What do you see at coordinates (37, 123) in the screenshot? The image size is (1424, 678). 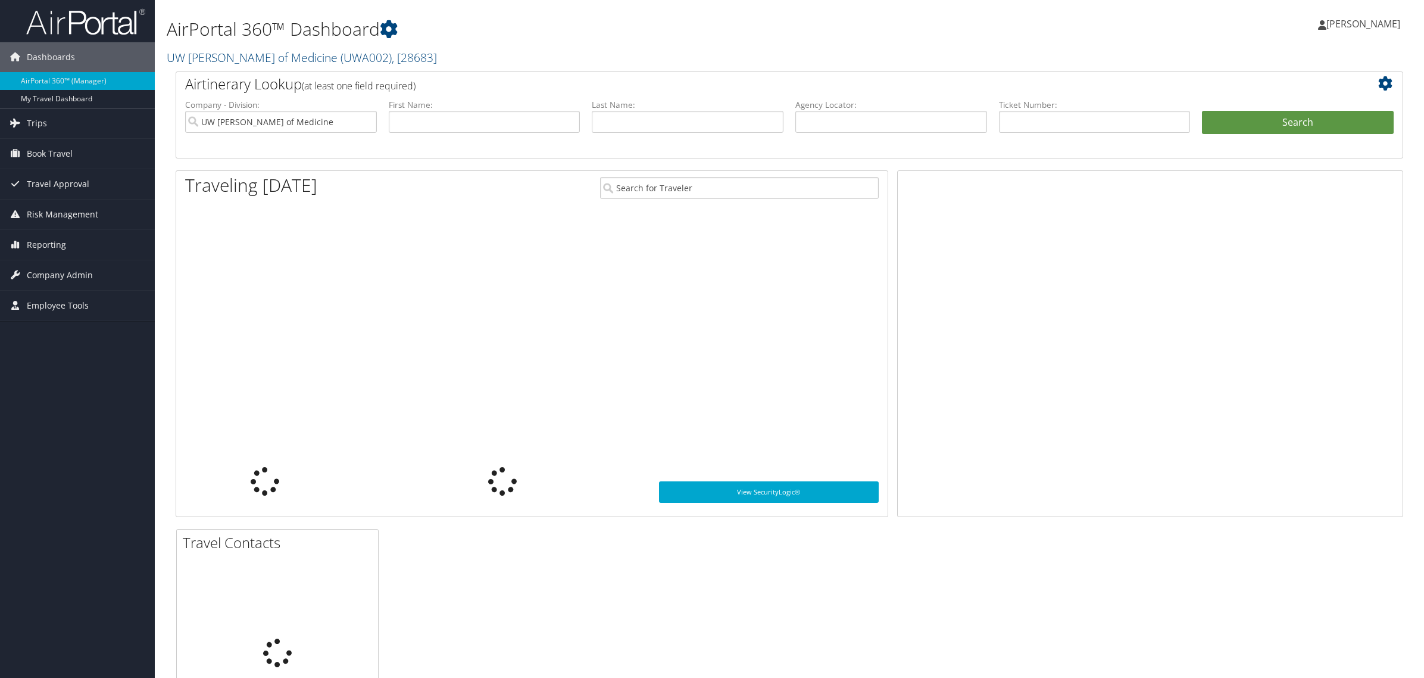 I see `span: Trips` at bounding box center [37, 123].